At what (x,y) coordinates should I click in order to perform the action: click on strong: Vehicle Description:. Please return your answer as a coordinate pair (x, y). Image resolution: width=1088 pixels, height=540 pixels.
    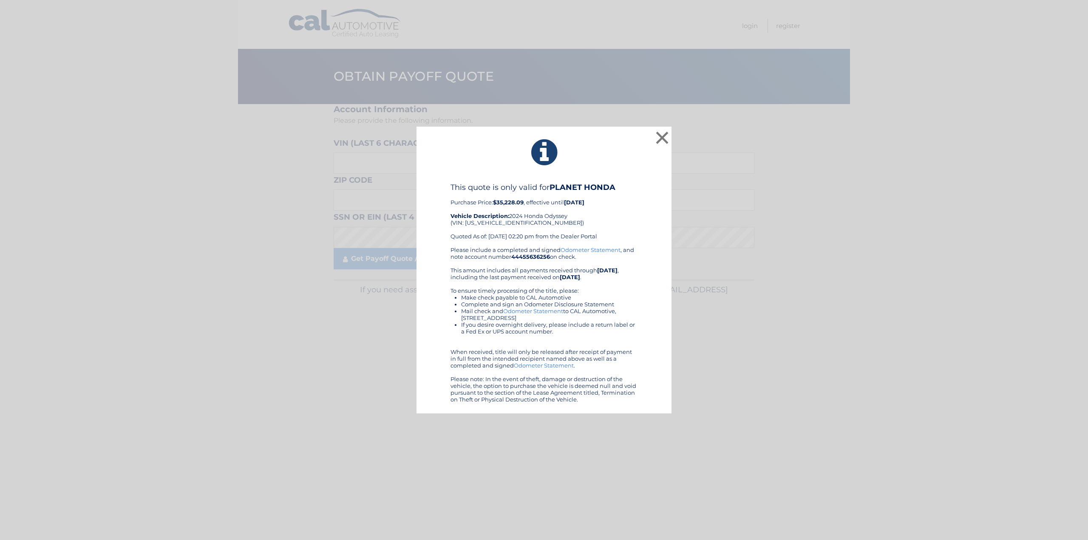
    Looking at the image, I should click on (480, 216).